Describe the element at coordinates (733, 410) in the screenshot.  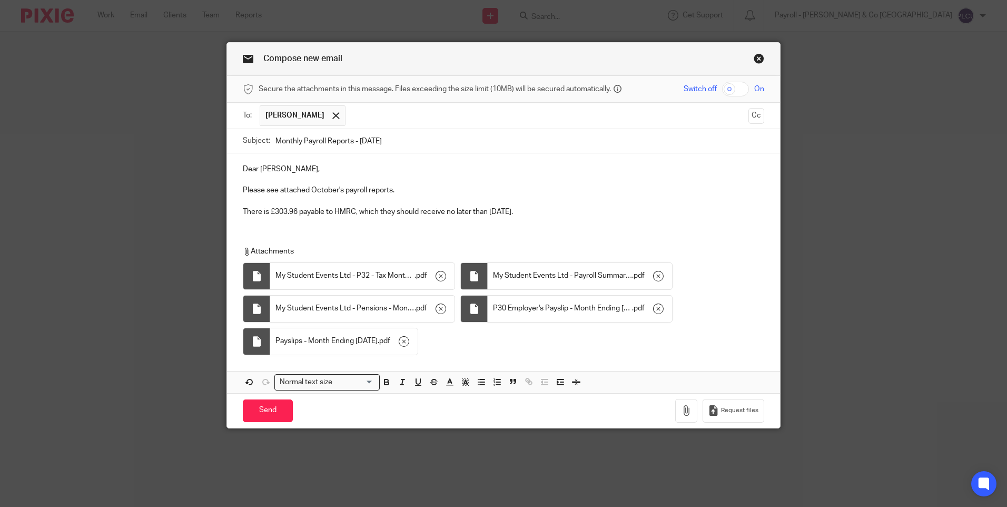
I see `button: Request files` at that location.